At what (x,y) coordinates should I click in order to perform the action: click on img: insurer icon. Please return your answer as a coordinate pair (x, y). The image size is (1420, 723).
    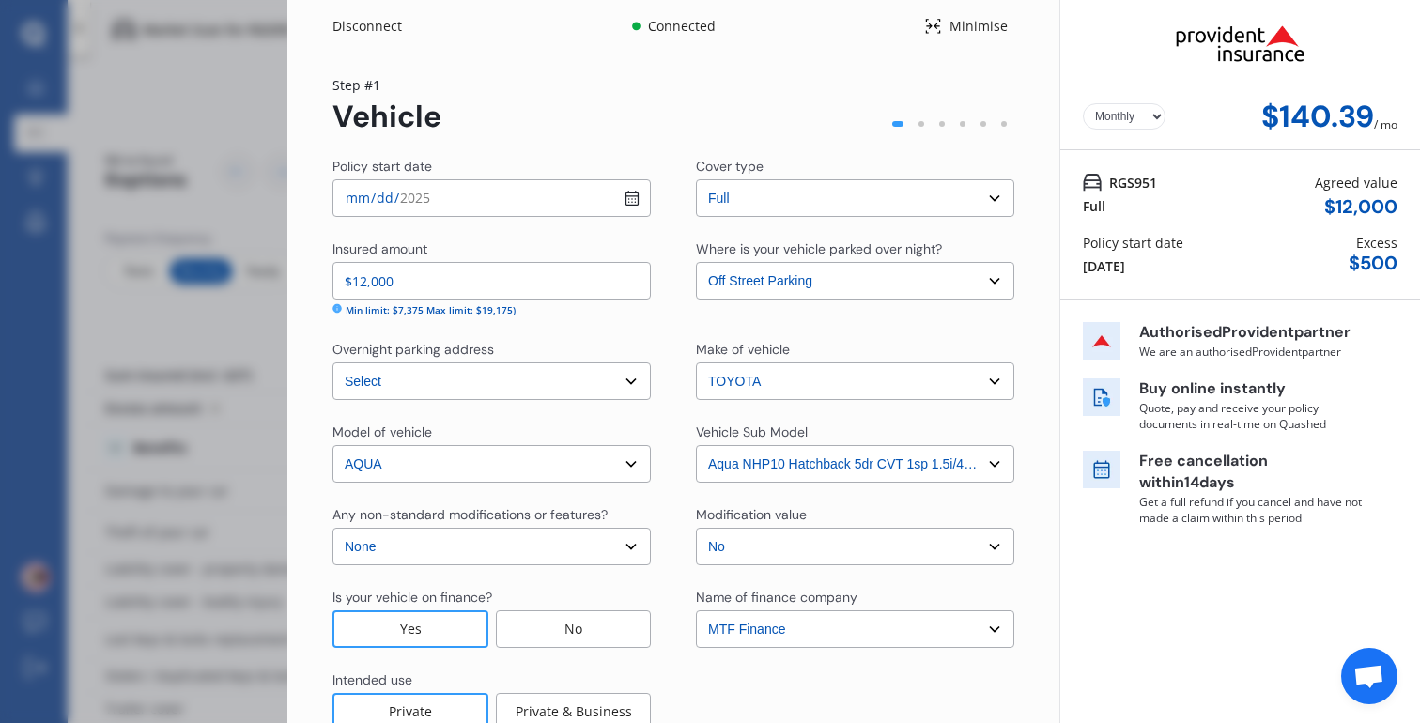
    Looking at the image, I should click on (1102, 341).